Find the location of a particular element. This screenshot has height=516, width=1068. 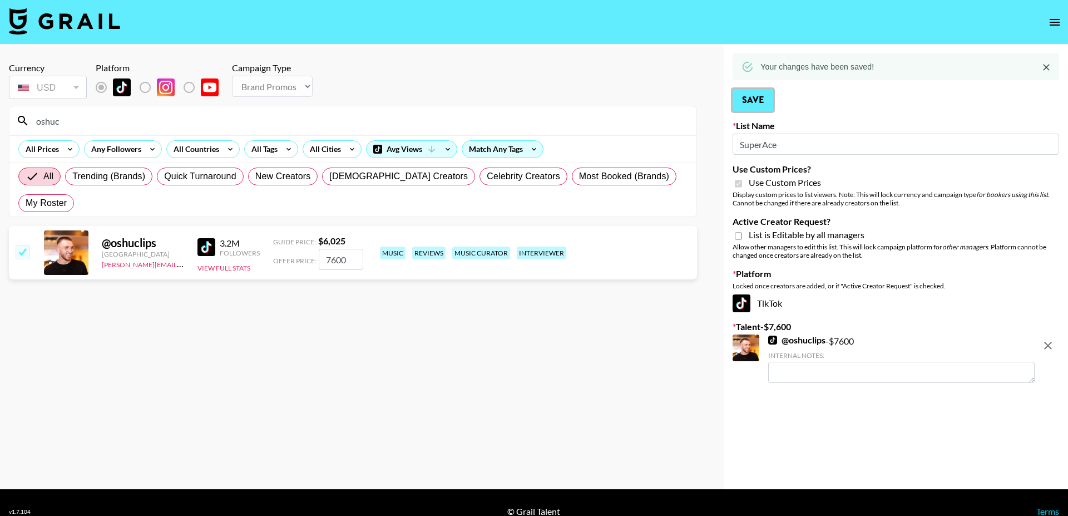

div: All Countries is located at coordinates (194, 149).